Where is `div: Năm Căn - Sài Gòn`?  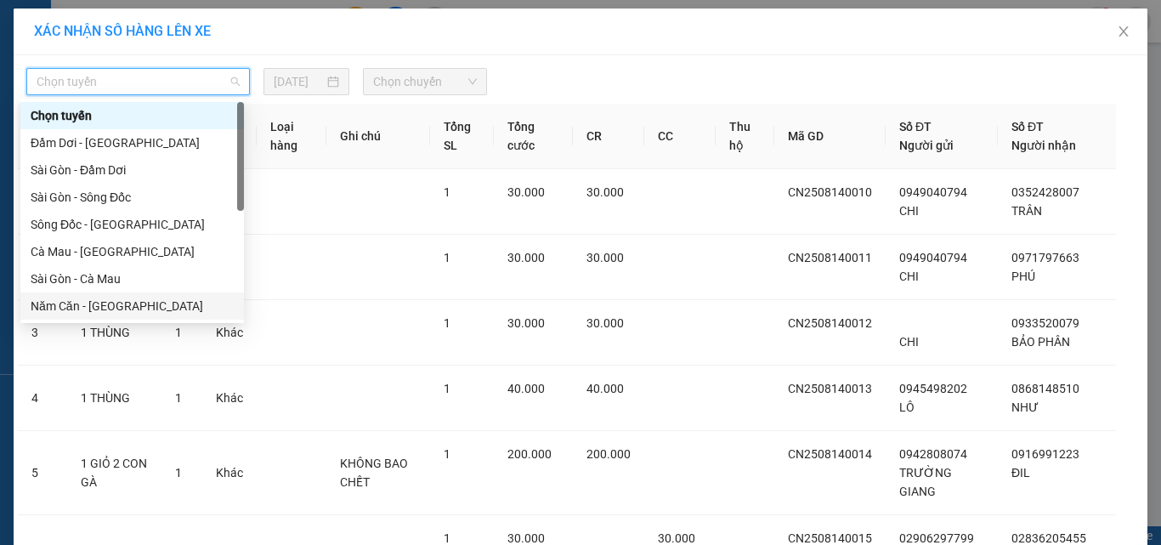 div: Năm Căn - Sài Gòn is located at coordinates (132, 306).